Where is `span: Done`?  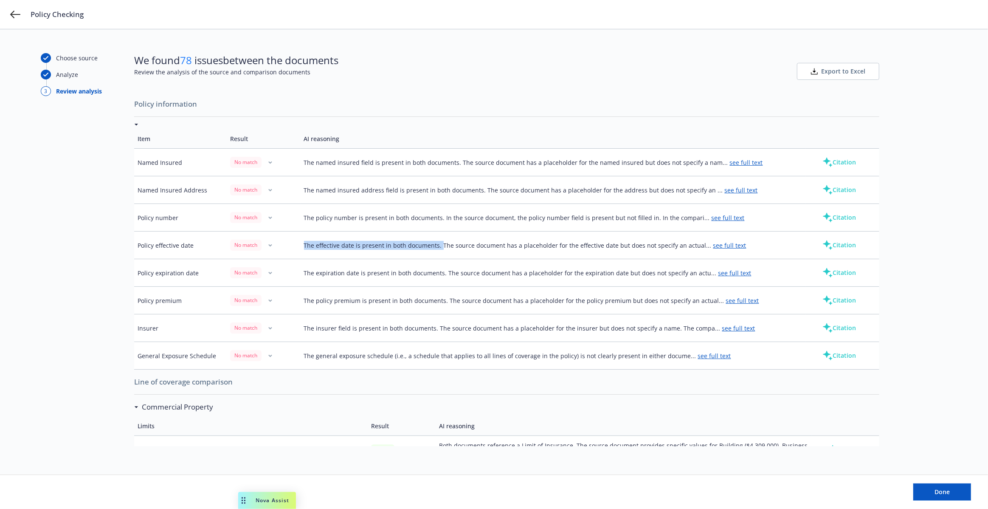
span: Done is located at coordinates (943, 491).